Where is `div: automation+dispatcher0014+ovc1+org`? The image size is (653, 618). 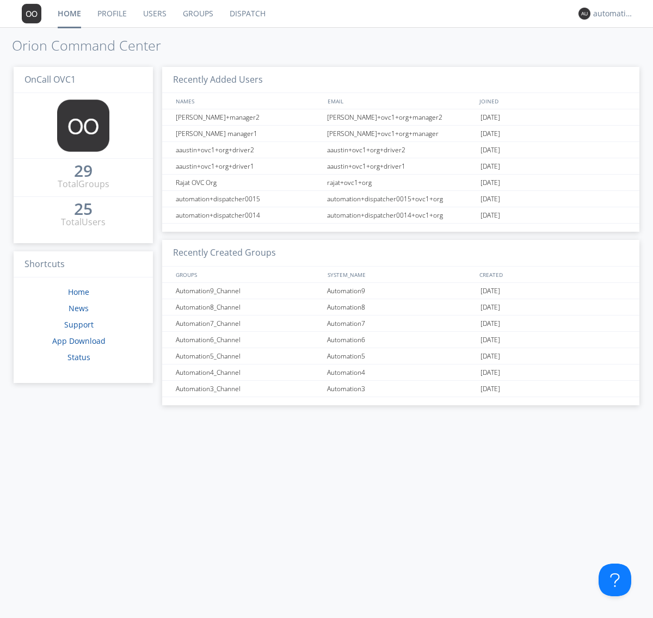
div: automation+dispatcher0014+ovc1+org is located at coordinates (401, 215).